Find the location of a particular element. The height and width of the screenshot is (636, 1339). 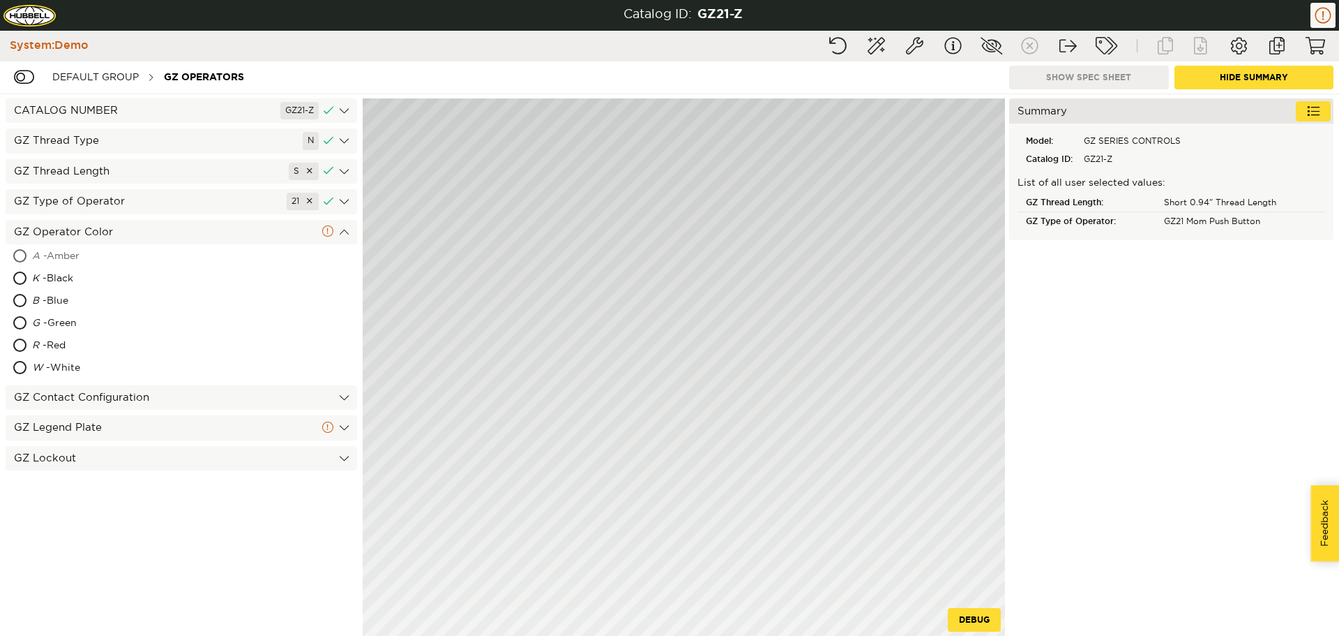

div: System: Demo is located at coordinates (45, 45).